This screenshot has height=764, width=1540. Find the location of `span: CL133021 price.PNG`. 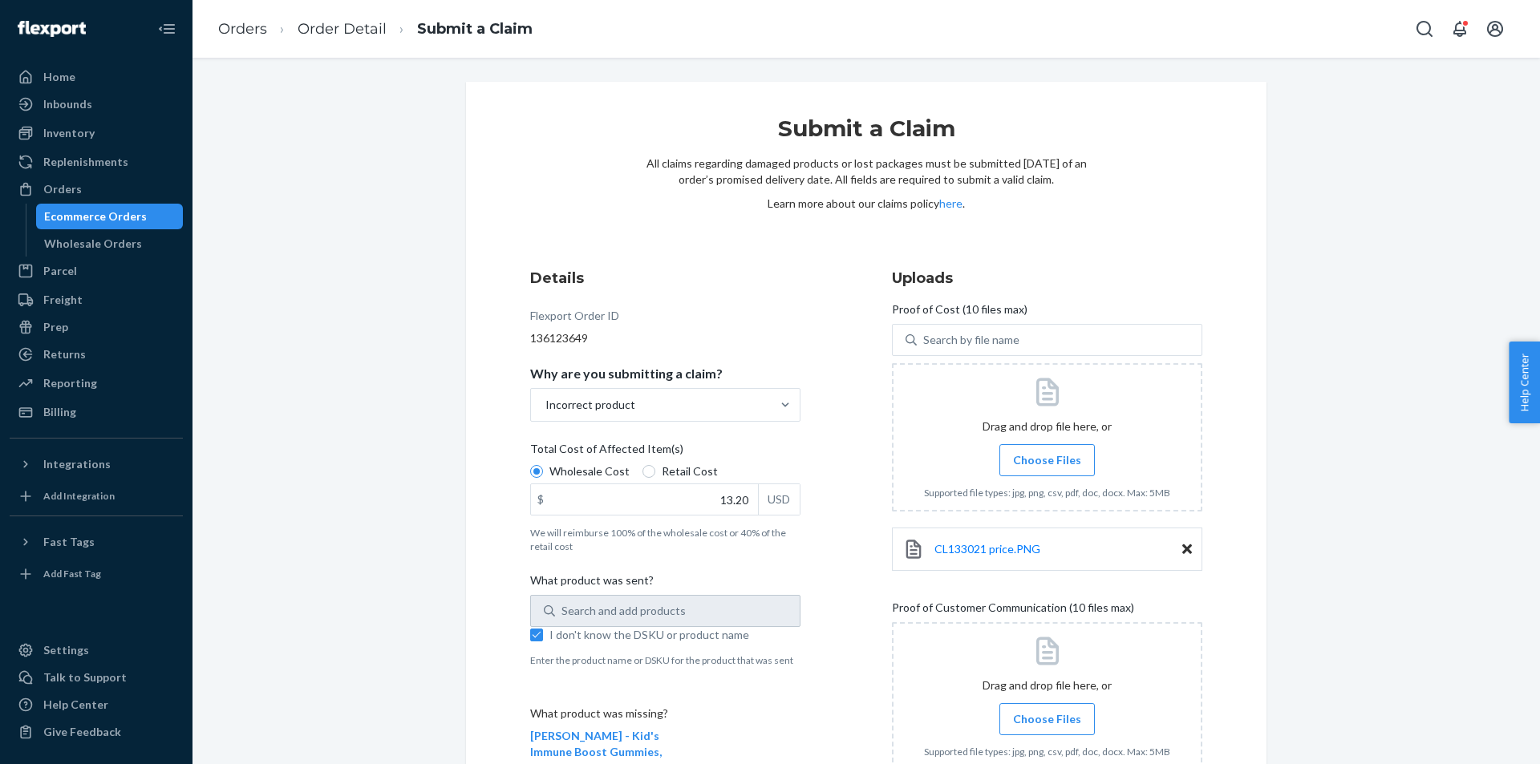

span: CL133021 price.PNG is located at coordinates (987, 549).